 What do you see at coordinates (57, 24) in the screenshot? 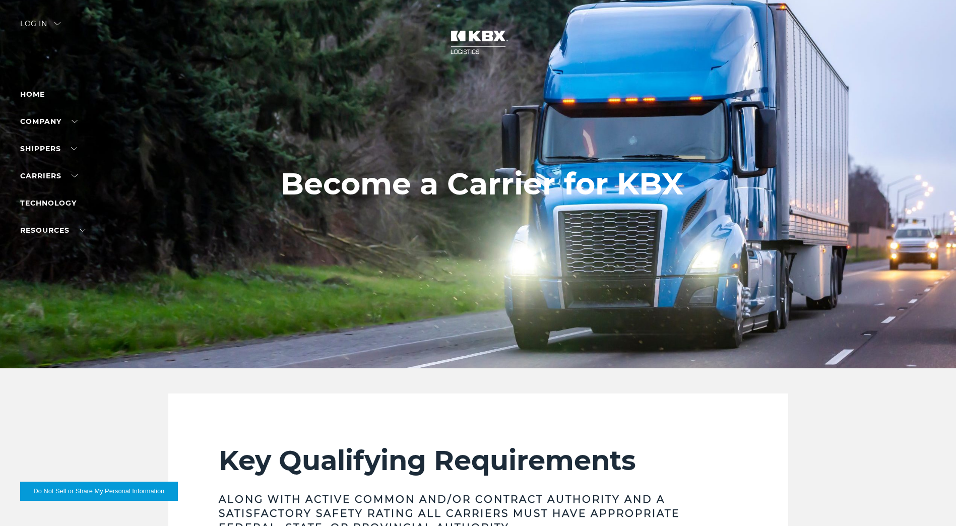
I see `img: arrow` at bounding box center [57, 24].